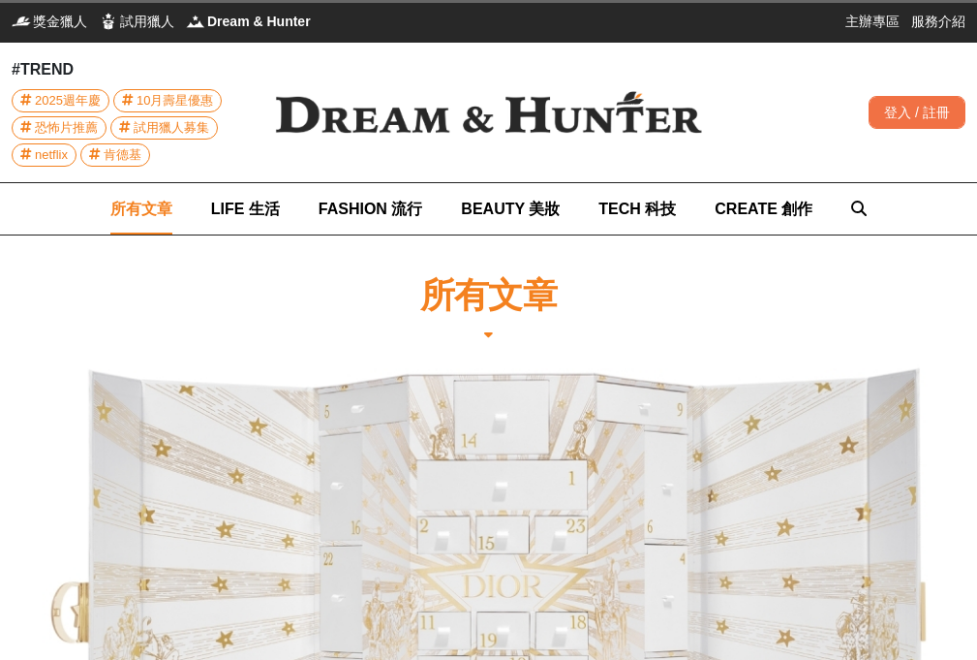 This screenshot has width=977, height=660. I want to click on a: netflix, so click(44, 155).